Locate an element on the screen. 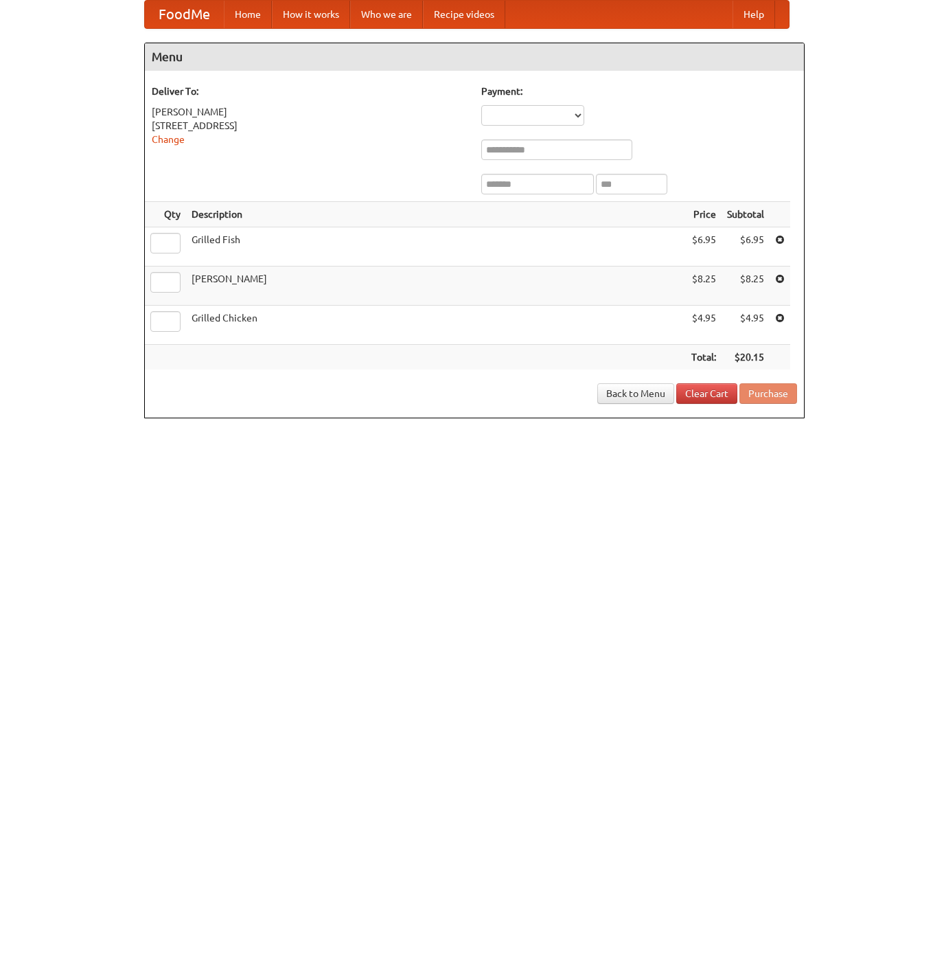  a: FoodMe is located at coordinates (184, 14).